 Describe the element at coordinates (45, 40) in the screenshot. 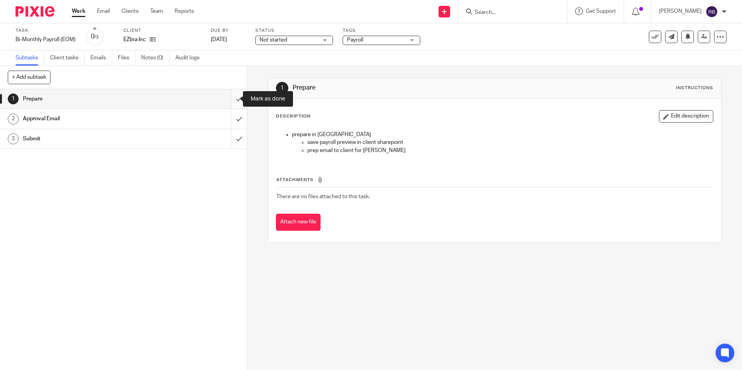

I see `div: Bi-Monthly Payroll (EOM)` at that location.